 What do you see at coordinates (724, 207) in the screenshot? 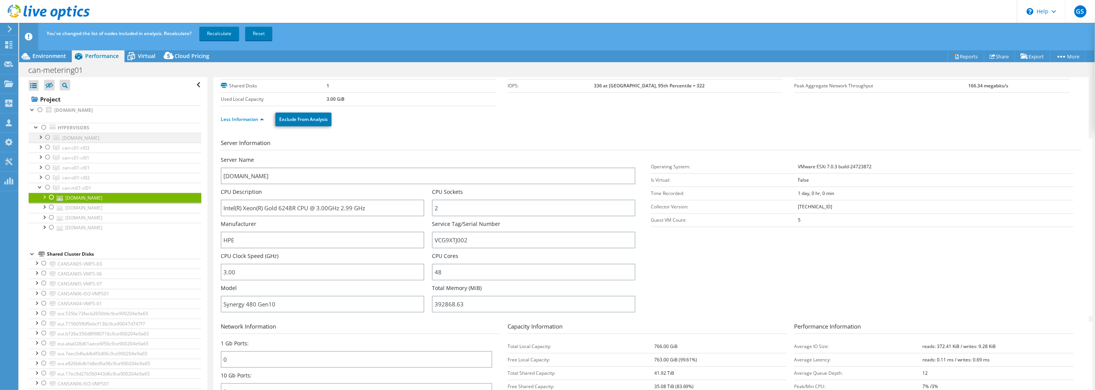
I see `td: Collector Version:` at bounding box center [724, 207].